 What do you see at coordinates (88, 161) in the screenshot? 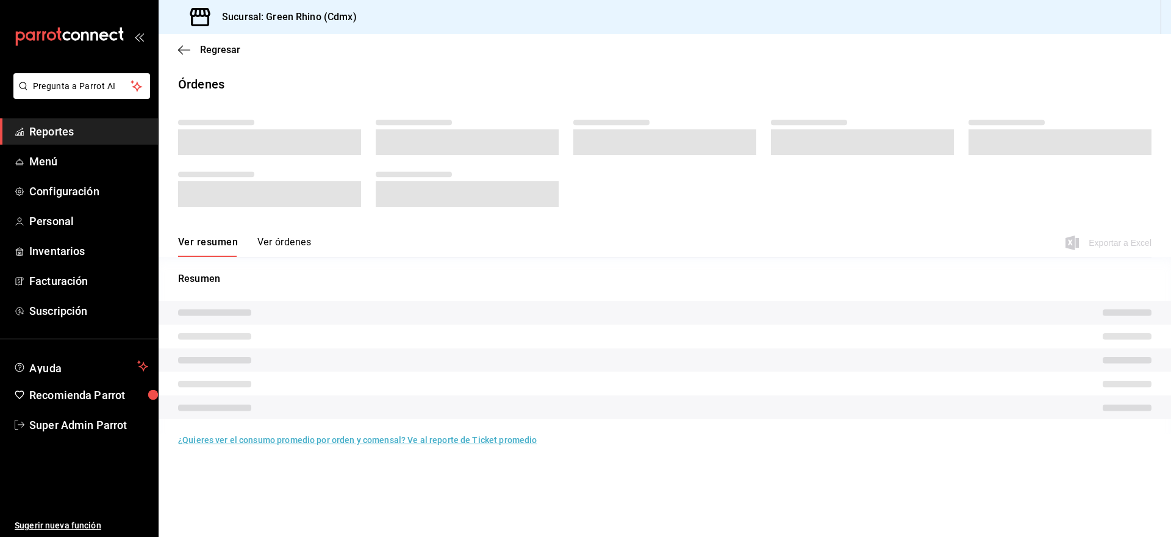
I see `span: Menú` at bounding box center [88, 161].